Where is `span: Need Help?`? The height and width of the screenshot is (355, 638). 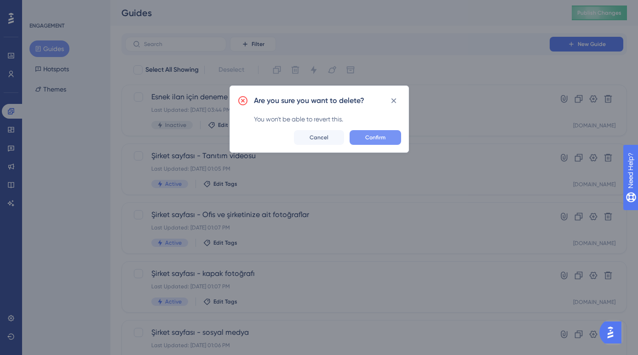 span: Need Help? is located at coordinates (40, 8).